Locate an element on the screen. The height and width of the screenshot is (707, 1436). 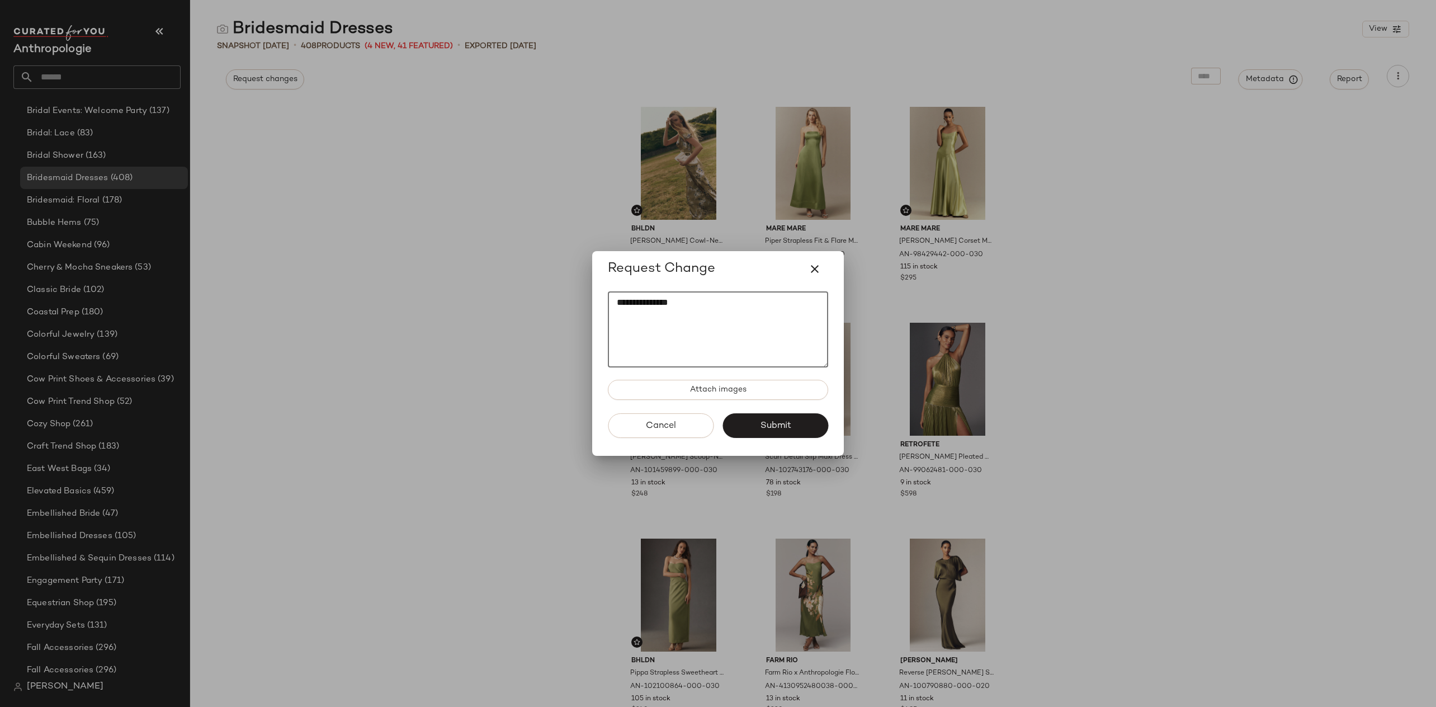
button: Submit is located at coordinates (775, 426).